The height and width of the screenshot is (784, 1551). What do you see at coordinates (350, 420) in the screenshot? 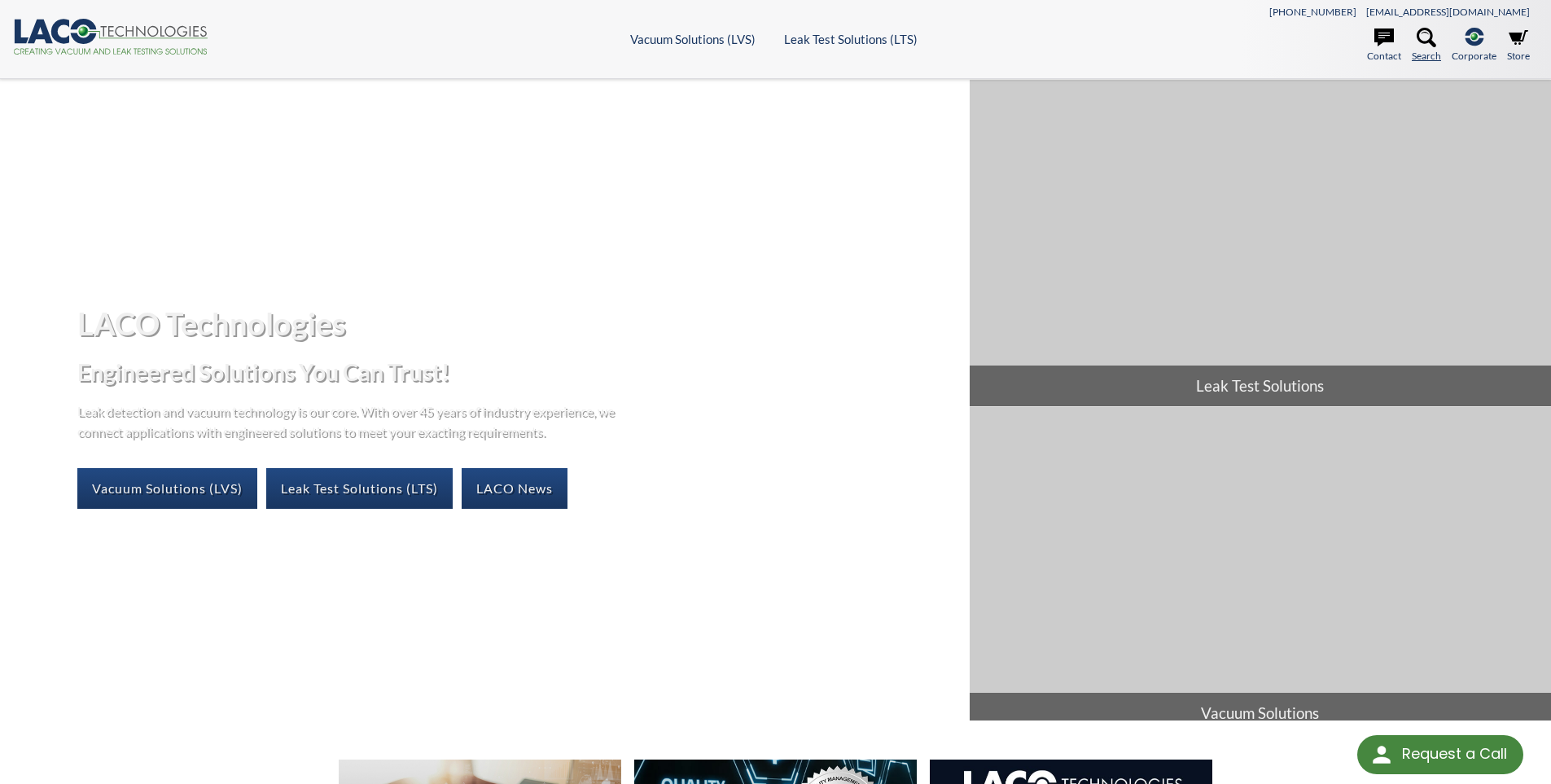
I see `p: Leak detection and vacuum technology is our core. With over 45 years of industry experience, we c...` at bounding box center [350, 420].